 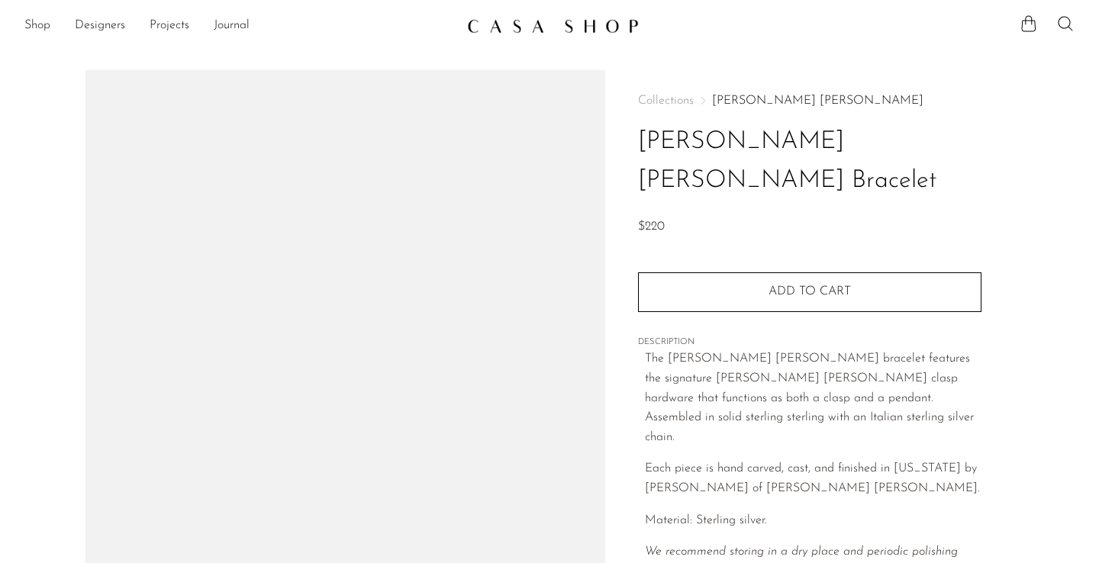 I want to click on nav: Desktop navigation, so click(x=240, y=26).